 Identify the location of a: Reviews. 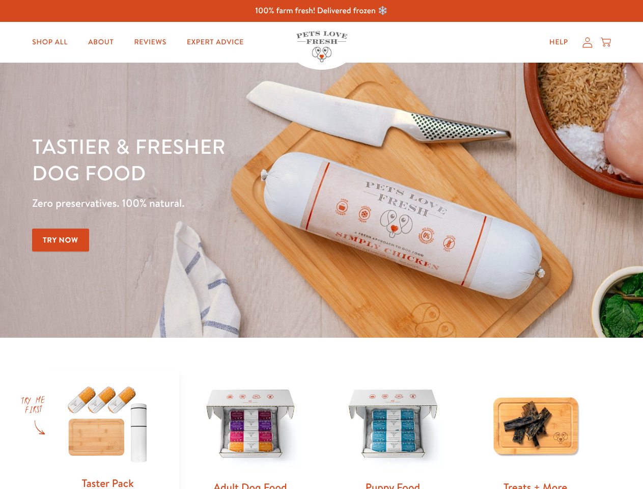
(150, 42).